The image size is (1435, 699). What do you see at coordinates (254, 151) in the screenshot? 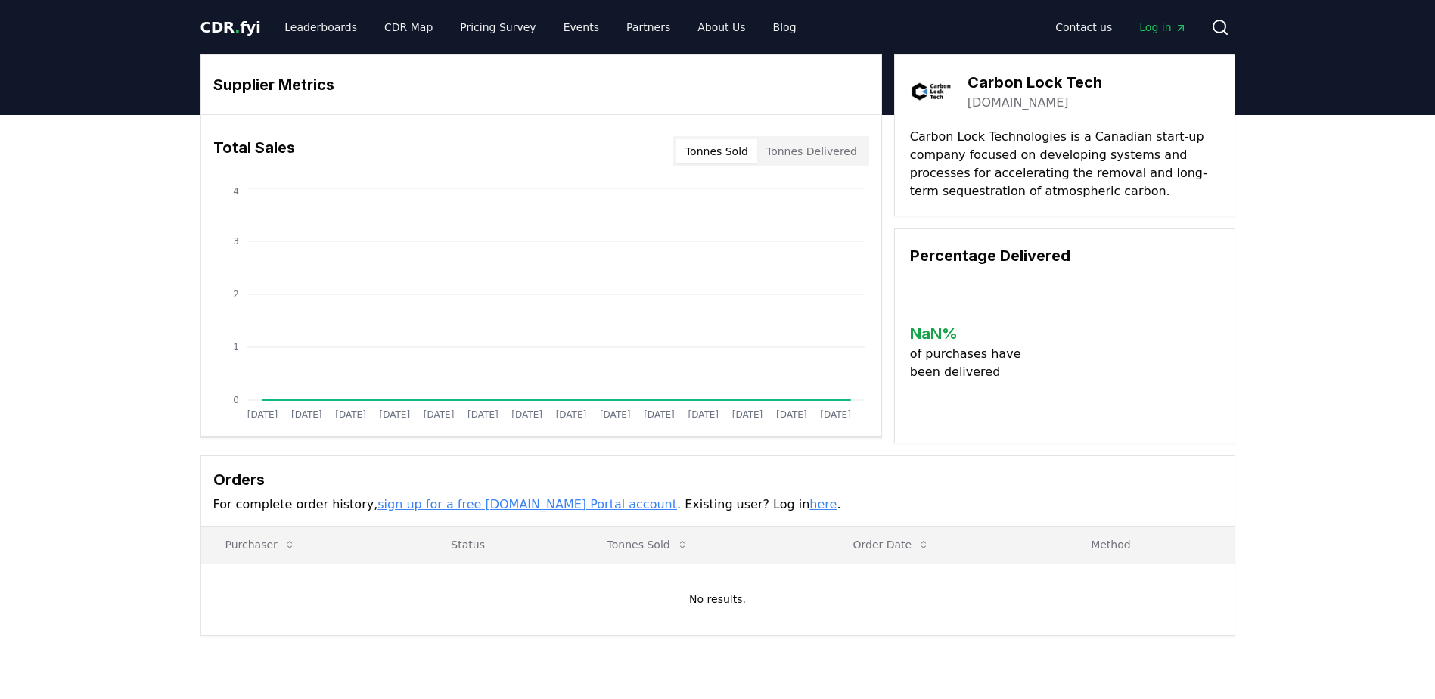
I see `h3: Total Sales` at bounding box center [254, 151].